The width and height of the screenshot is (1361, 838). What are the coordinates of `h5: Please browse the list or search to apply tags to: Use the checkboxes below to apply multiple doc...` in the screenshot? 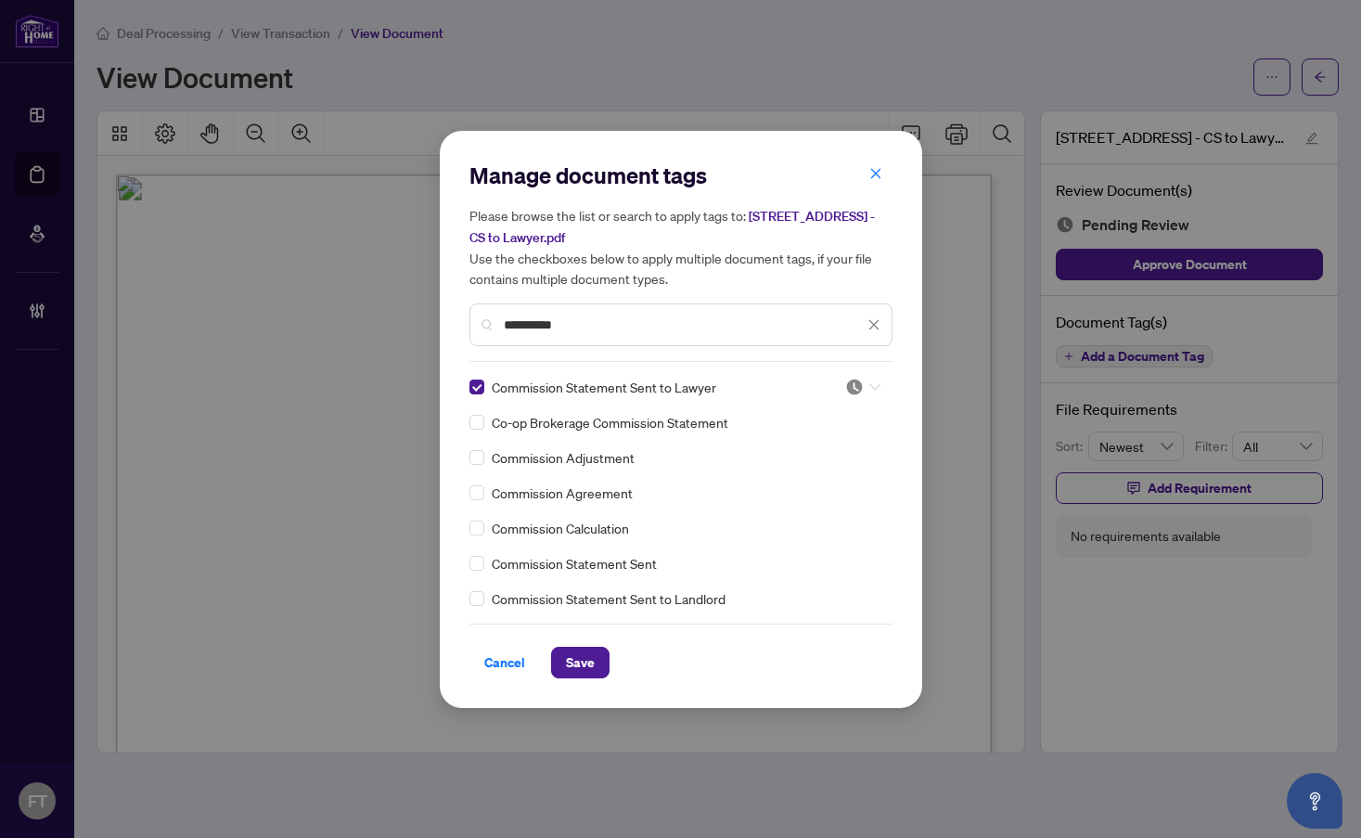 It's located at (681, 247).